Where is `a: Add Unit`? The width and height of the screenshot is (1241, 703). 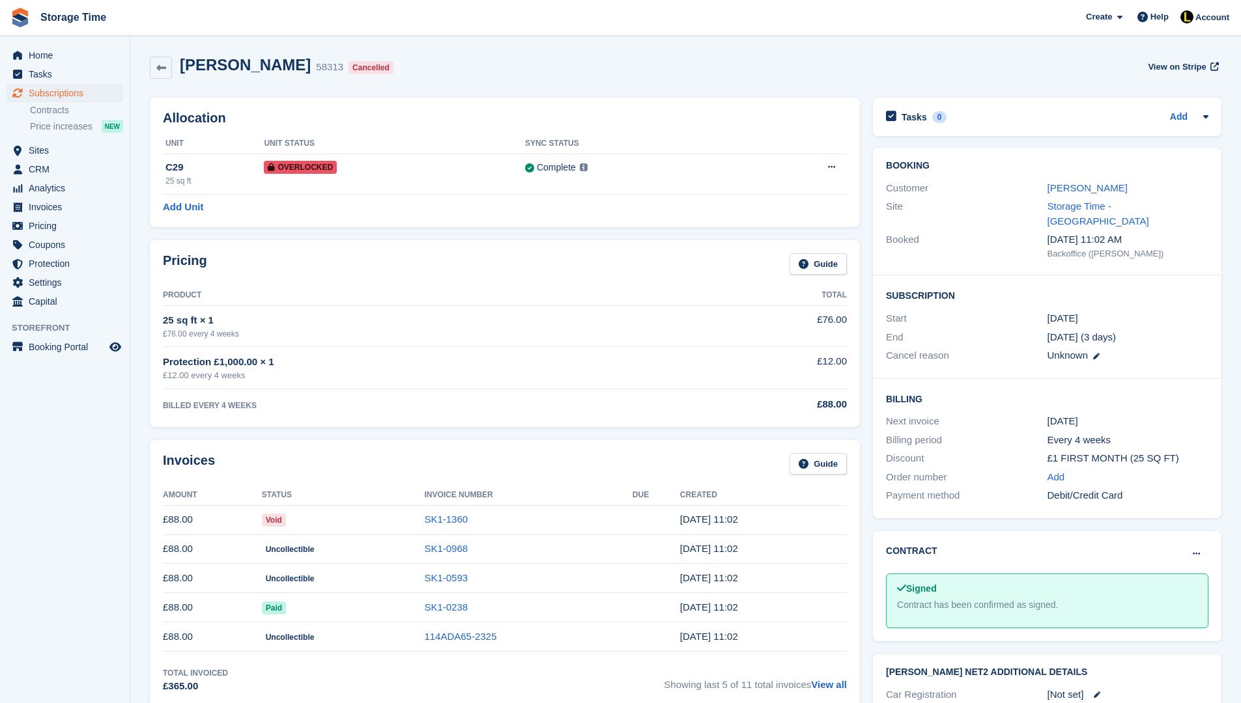
a: Add Unit is located at coordinates (183, 207).